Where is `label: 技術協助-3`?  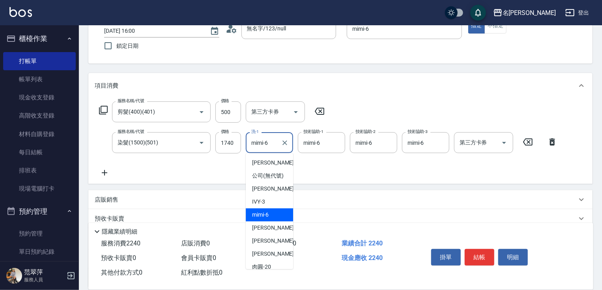
label: 技術協助-3 is located at coordinates (417, 131).